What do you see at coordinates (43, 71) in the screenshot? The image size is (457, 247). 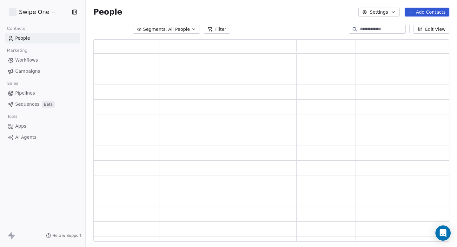 I see `a: Campaigns` at bounding box center [43, 71].